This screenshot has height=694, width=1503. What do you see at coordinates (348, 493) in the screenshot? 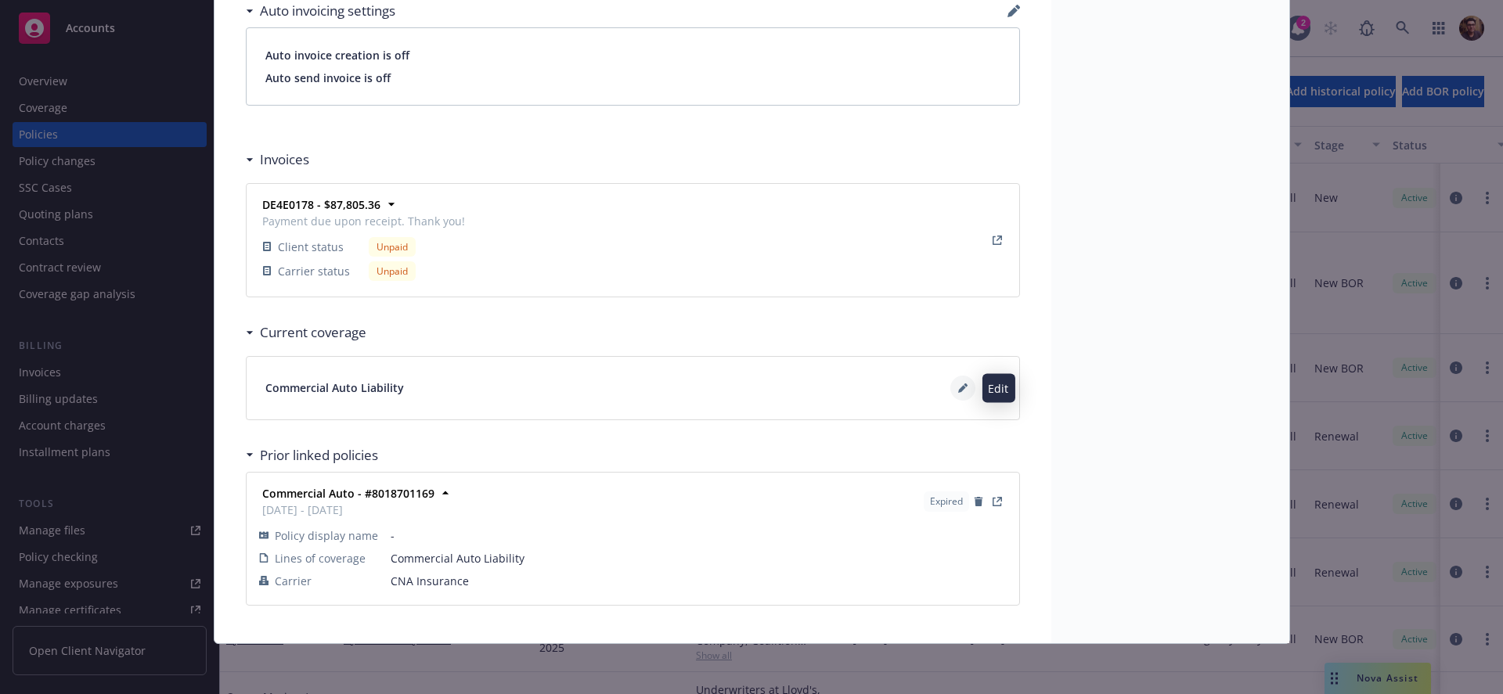
I see `strong: Commercial Auto - #8018701169` at bounding box center [348, 493].